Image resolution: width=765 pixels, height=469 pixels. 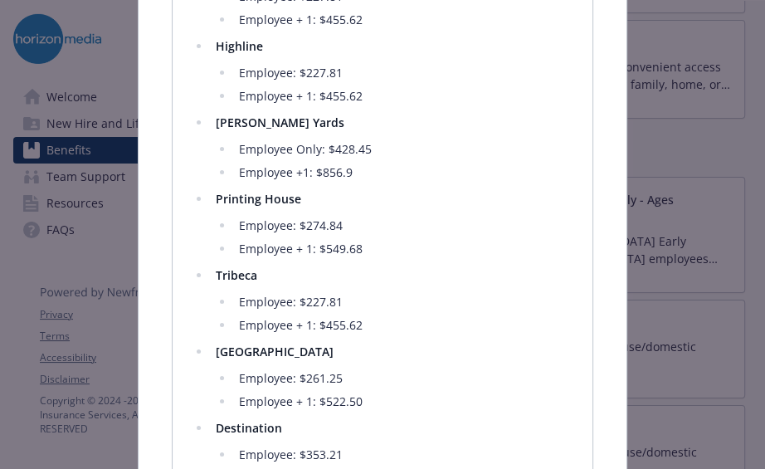 What do you see at coordinates (403, 455) in the screenshot?
I see `li: Employee: $353.21` at bounding box center [403, 455].